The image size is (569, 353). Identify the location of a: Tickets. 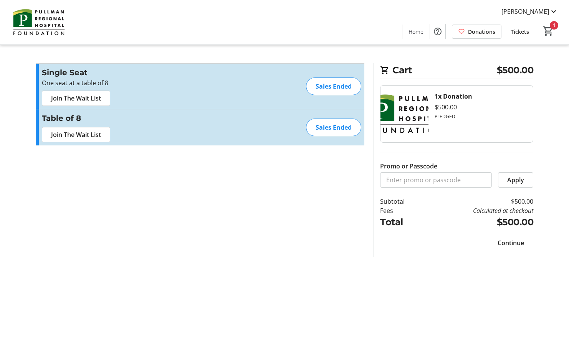
(520, 31).